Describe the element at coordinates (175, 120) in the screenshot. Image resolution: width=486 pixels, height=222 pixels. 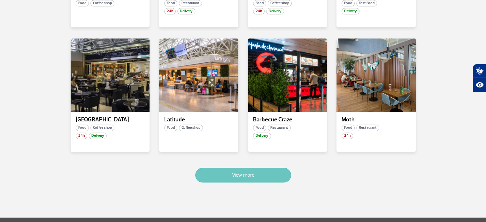
I see `font: Latitude` at that location.